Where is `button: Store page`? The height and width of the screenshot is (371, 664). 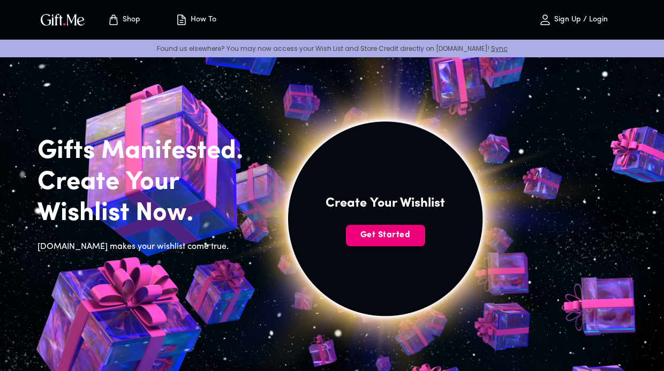
button: Store page is located at coordinates (124, 20).